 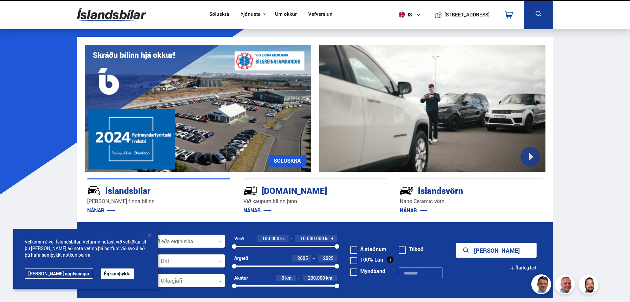 What do you see at coordinates (402, 14) in the screenshot?
I see `img: svg+xml;base64,PHN2ZyB4bWxucz0iaHR0cDovL3d3dy53My5vcmcvMjAwMC9zdmciIHdpZHRoPSI1MTIiIGhlaWdodD0iNT...` at bounding box center [402, 14].